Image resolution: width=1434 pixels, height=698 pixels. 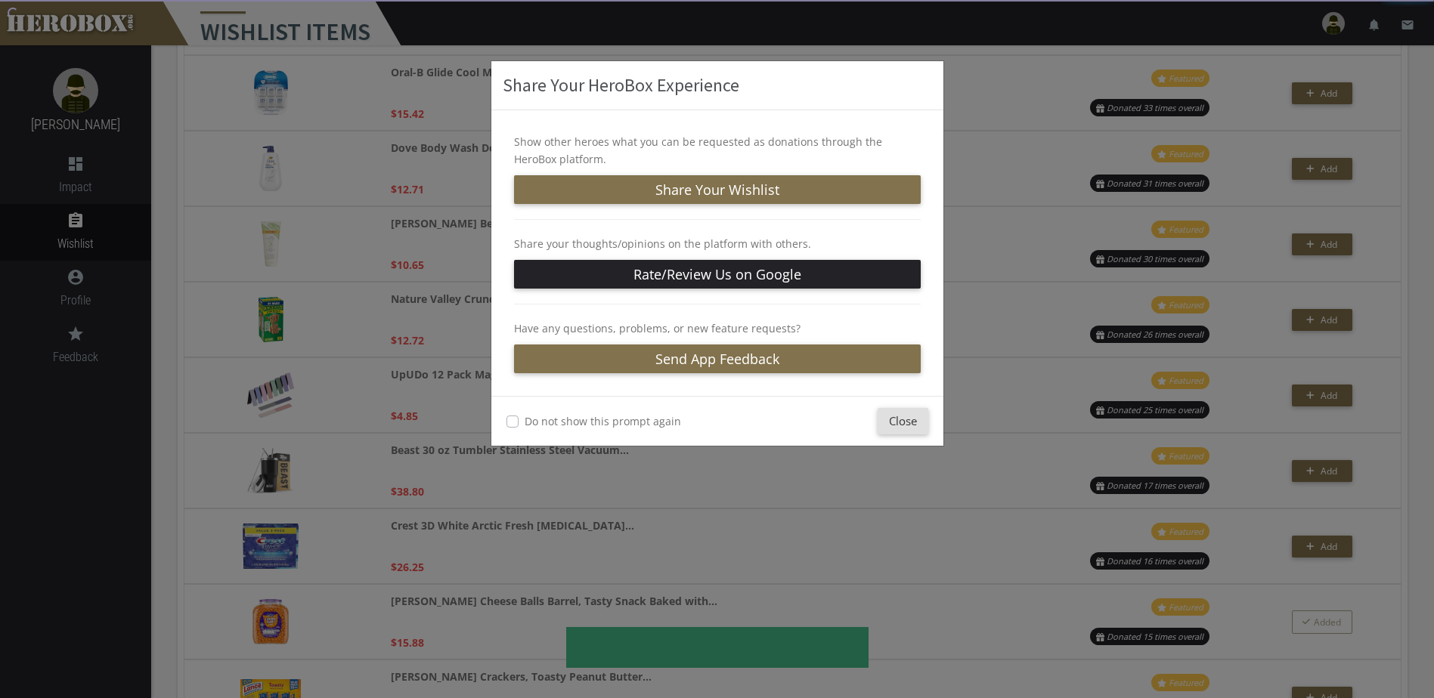 I want to click on p: Share your thoughts/opinions on the platform with others., so click(x=717, y=243).